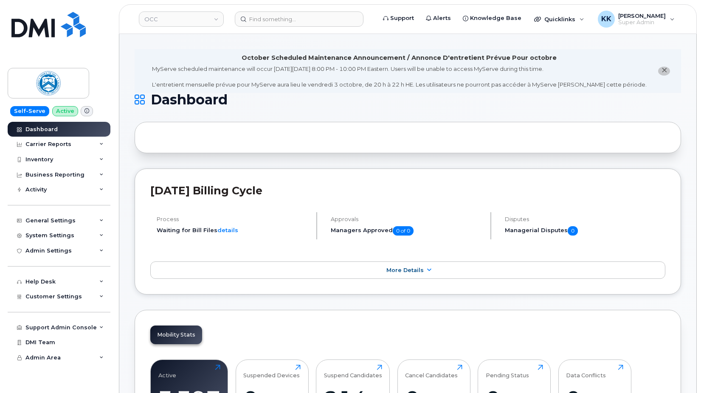 The width and height of the screenshot is (701, 393). I want to click on span: 0 of 0, so click(403, 231).